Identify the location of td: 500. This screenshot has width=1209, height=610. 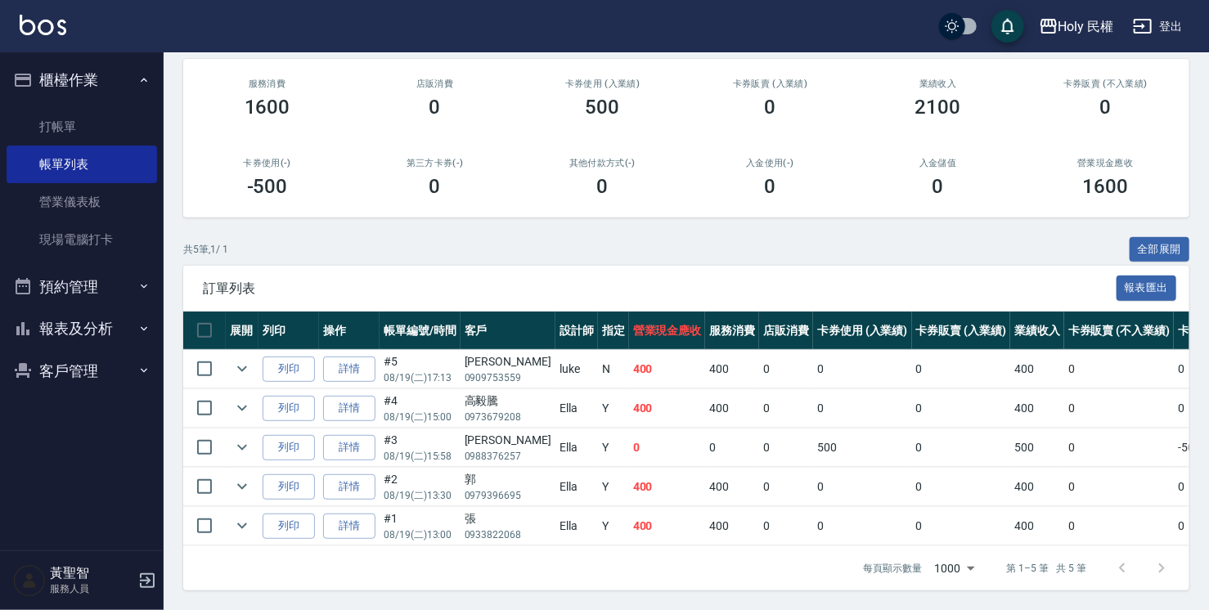
(1037, 447).